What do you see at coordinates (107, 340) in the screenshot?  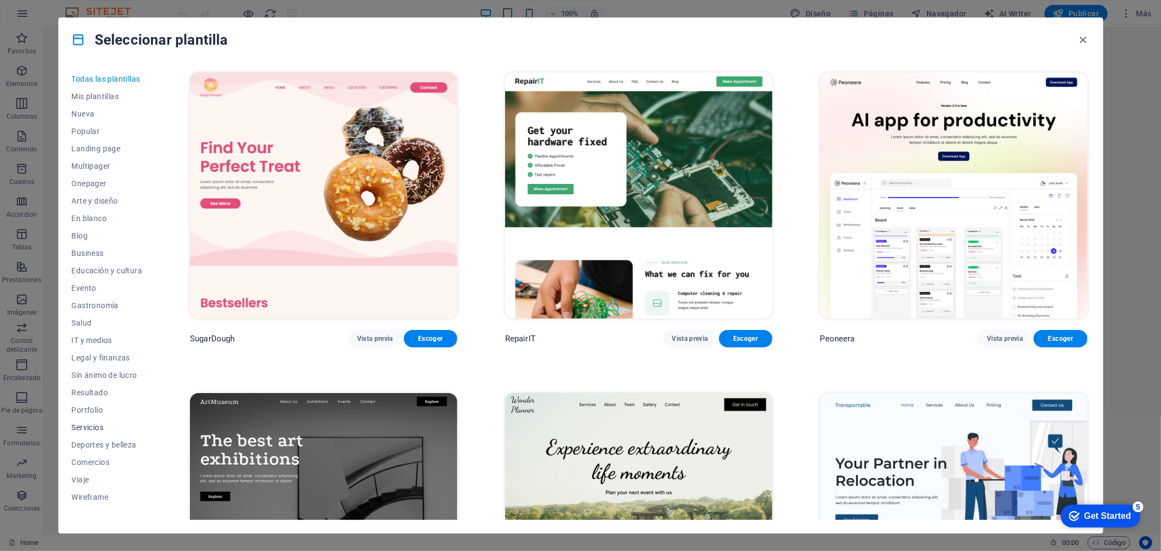 I see `button: IT y medios` at bounding box center [107, 340].